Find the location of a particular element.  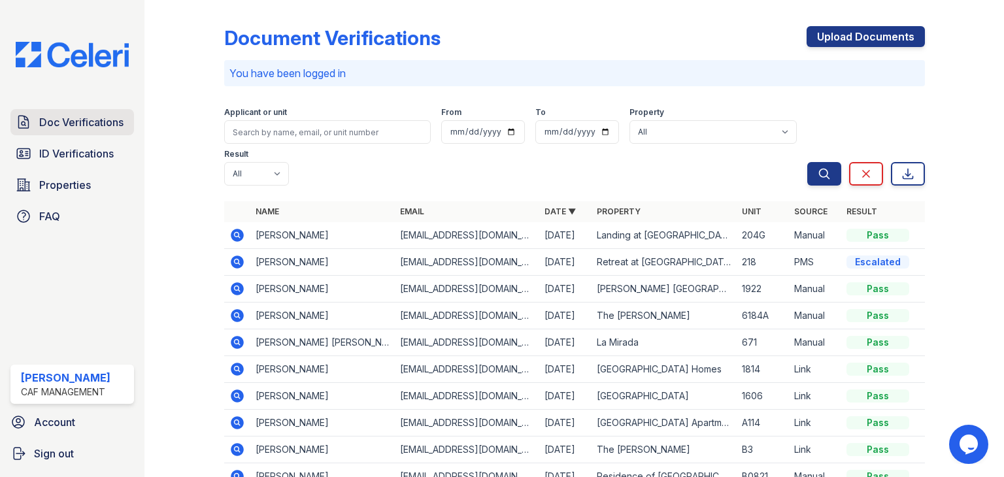

td: 204G is located at coordinates (763, 235).